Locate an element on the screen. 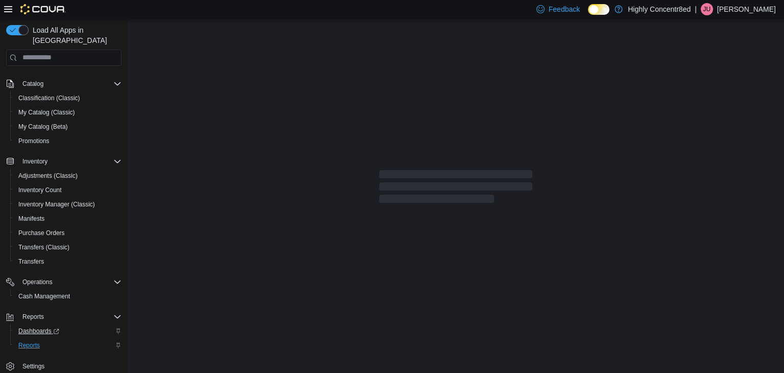 The width and height of the screenshot is (784, 373). a: Cash Management is located at coordinates (44, 296).